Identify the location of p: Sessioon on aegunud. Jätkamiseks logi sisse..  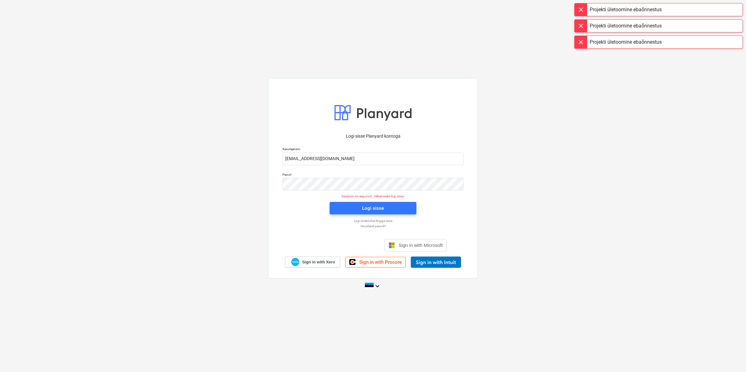
(373, 196).